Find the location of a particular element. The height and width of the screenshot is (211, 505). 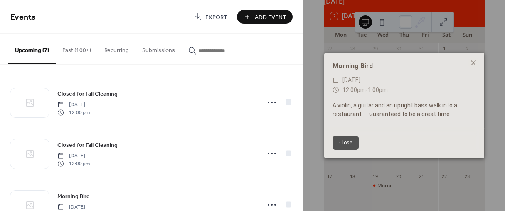

span: Events is located at coordinates (23, 17).